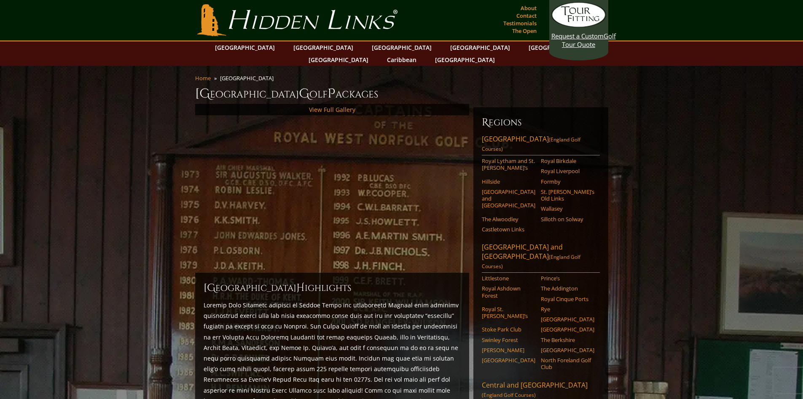 This screenshot has height=399, width=803. What do you see at coordinates (578, 36) in the screenshot?
I see `span: Request a Custom` at bounding box center [578, 36].